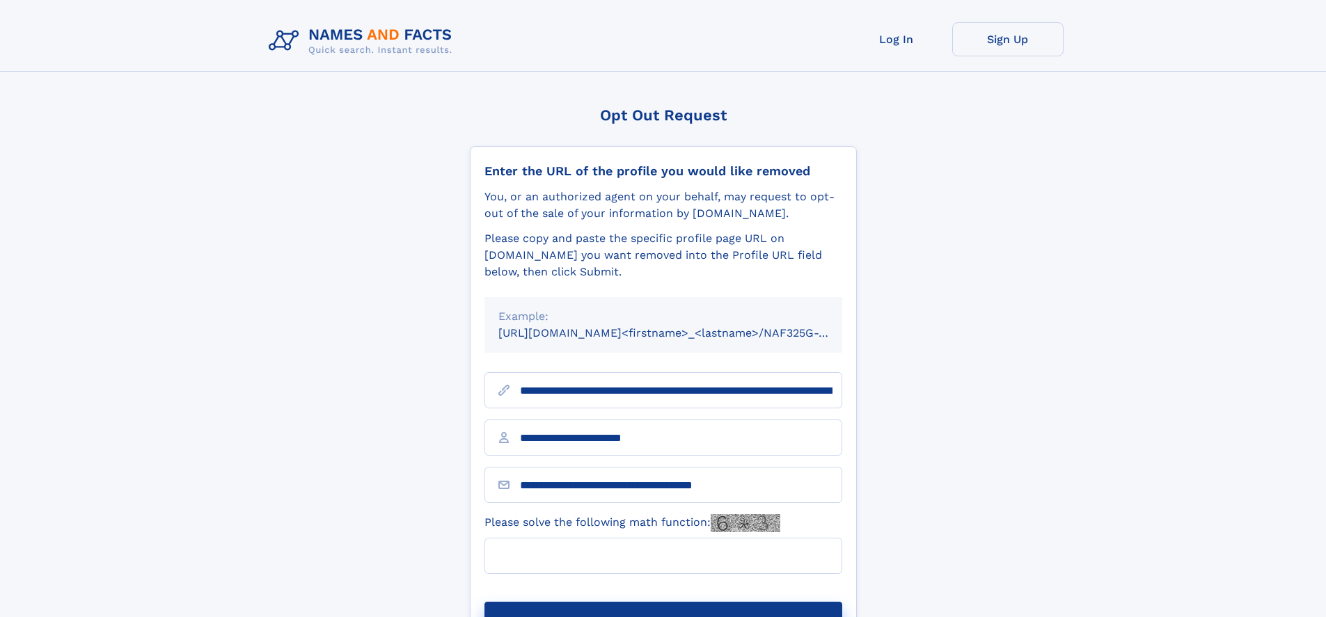 The image size is (1326, 617). I want to click on div: You, or an authorized agent on your behalf, may request to opt-out of the sale of your informatio..., so click(663, 205).